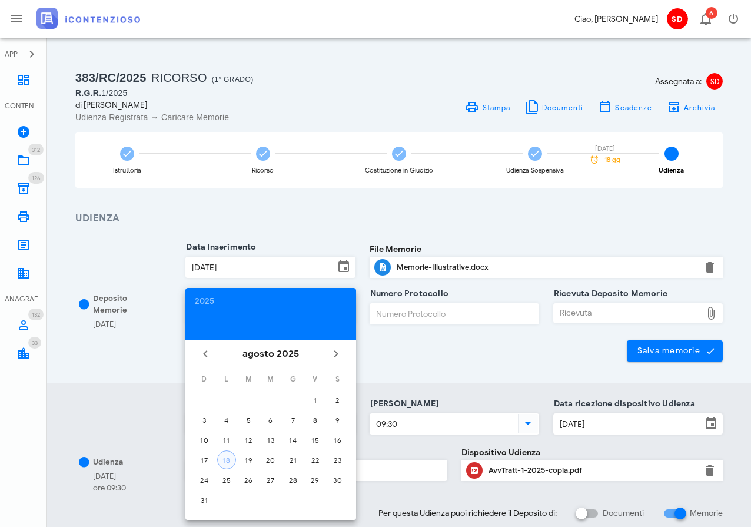  Describe the element at coordinates (271, 480) in the screenshot. I see `div: 27` at that location.